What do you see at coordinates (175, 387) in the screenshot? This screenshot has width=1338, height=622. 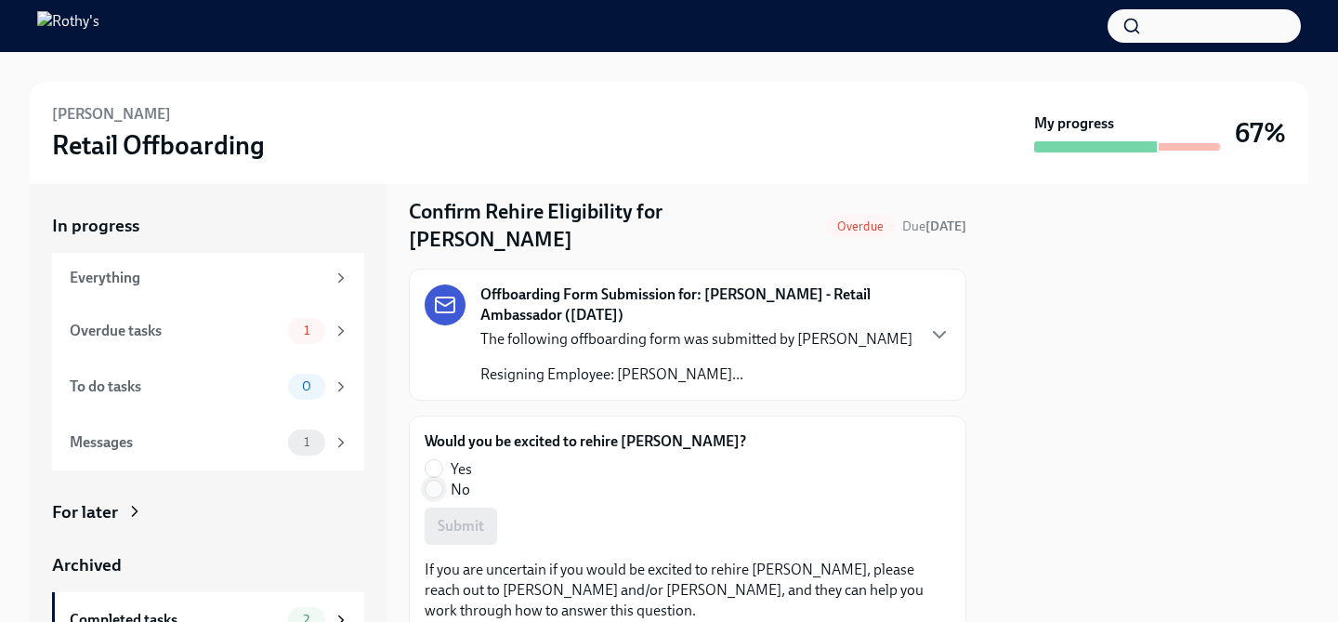 I see `div: To do tasks` at bounding box center [175, 387].